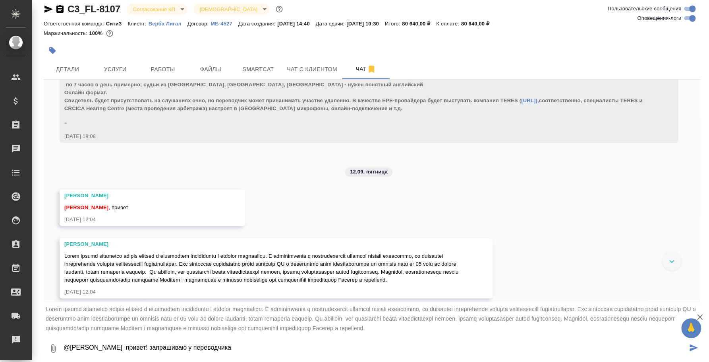 Image resolution: width=709 pixels, height=362 pixels. Describe the element at coordinates (279, 9) in the screenshot. I see `button: Доп статусы указывают на важность/срочность заказа` at that location.